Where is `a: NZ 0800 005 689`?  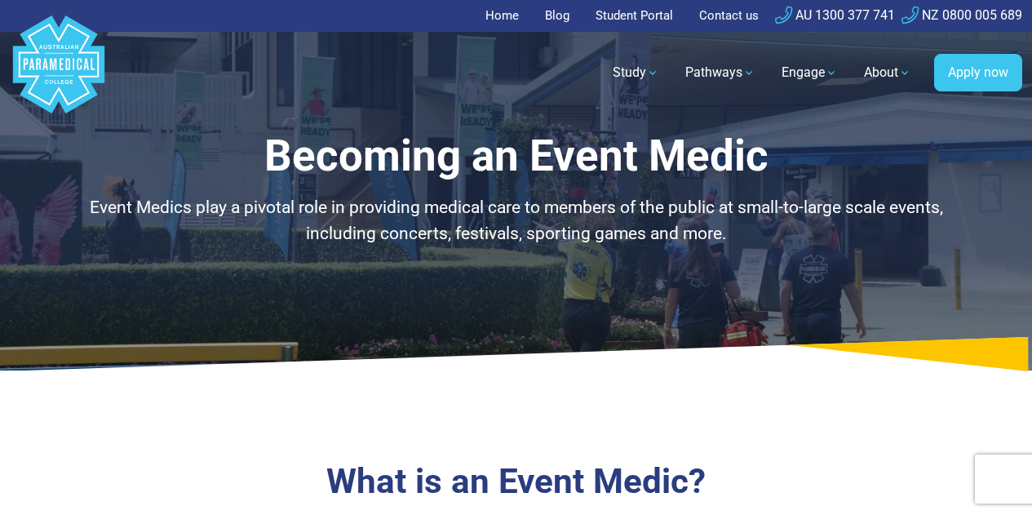 a: NZ 0800 005 689 is located at coordinates (961, 15).